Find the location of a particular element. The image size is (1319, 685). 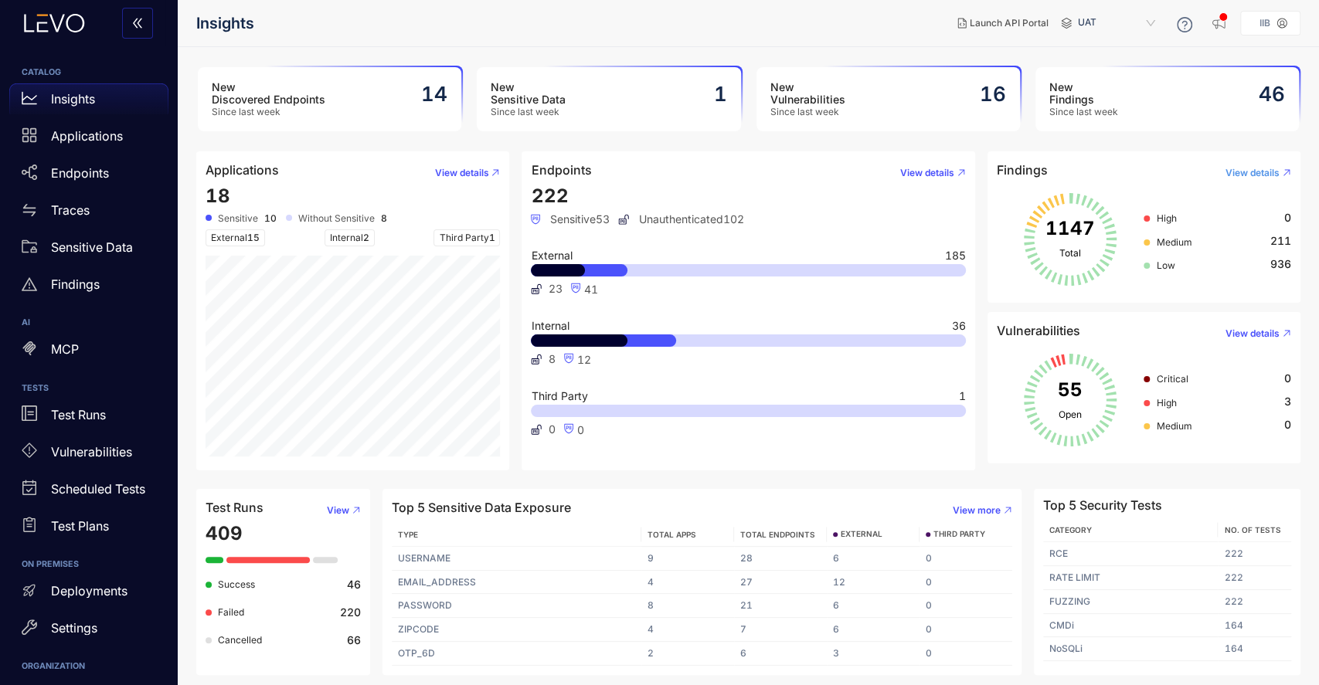

span: EXTERNAL is located at coordinates (861, 535).